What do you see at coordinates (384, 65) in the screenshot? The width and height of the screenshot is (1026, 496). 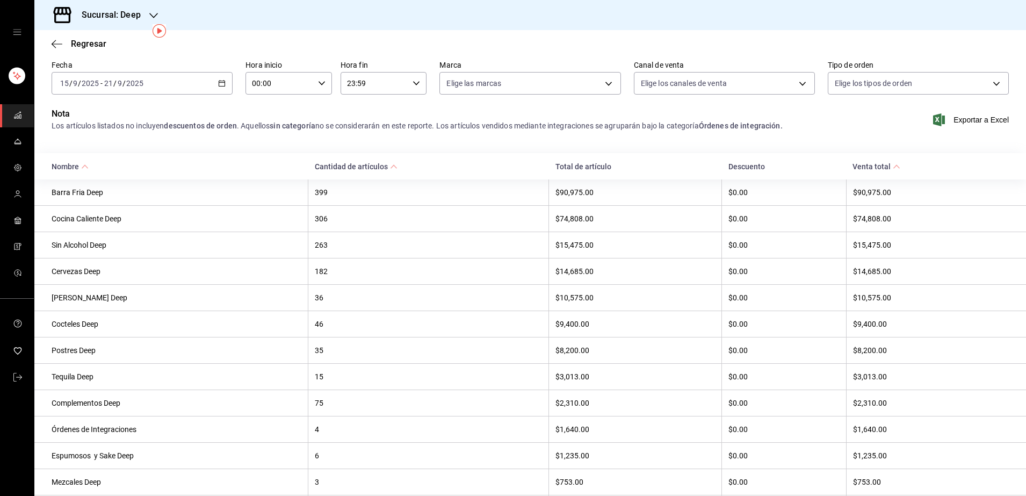 I see `label: Hora fin` at bounding box center [384, 65].